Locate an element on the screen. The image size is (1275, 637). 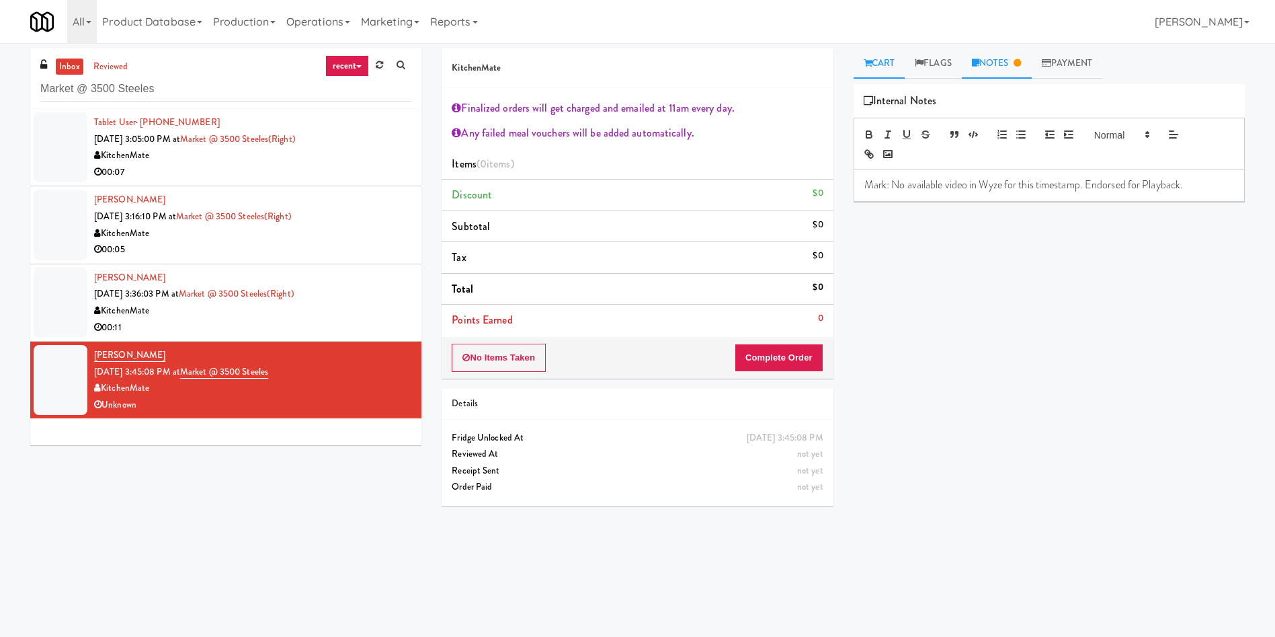
span: Subtotal is located at coordinates (471, 226).